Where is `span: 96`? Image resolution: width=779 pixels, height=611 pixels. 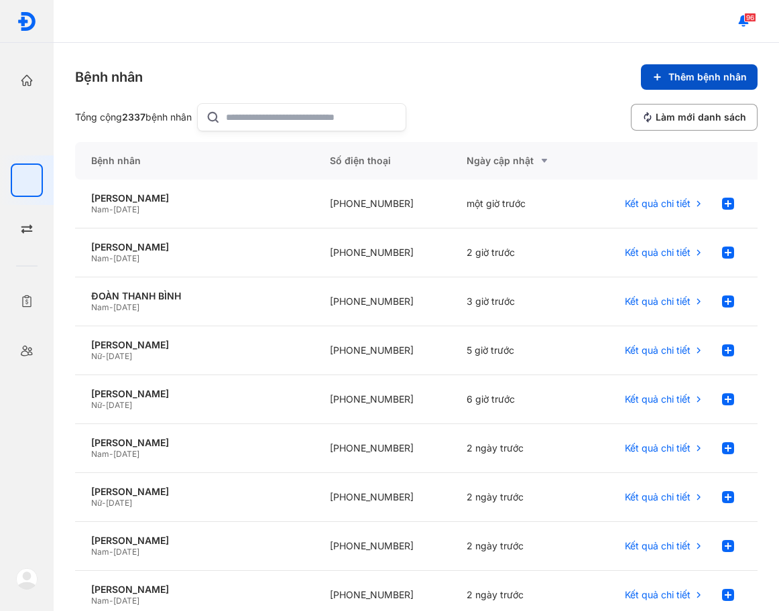
span: 96 is located at coordinates (750, 17).